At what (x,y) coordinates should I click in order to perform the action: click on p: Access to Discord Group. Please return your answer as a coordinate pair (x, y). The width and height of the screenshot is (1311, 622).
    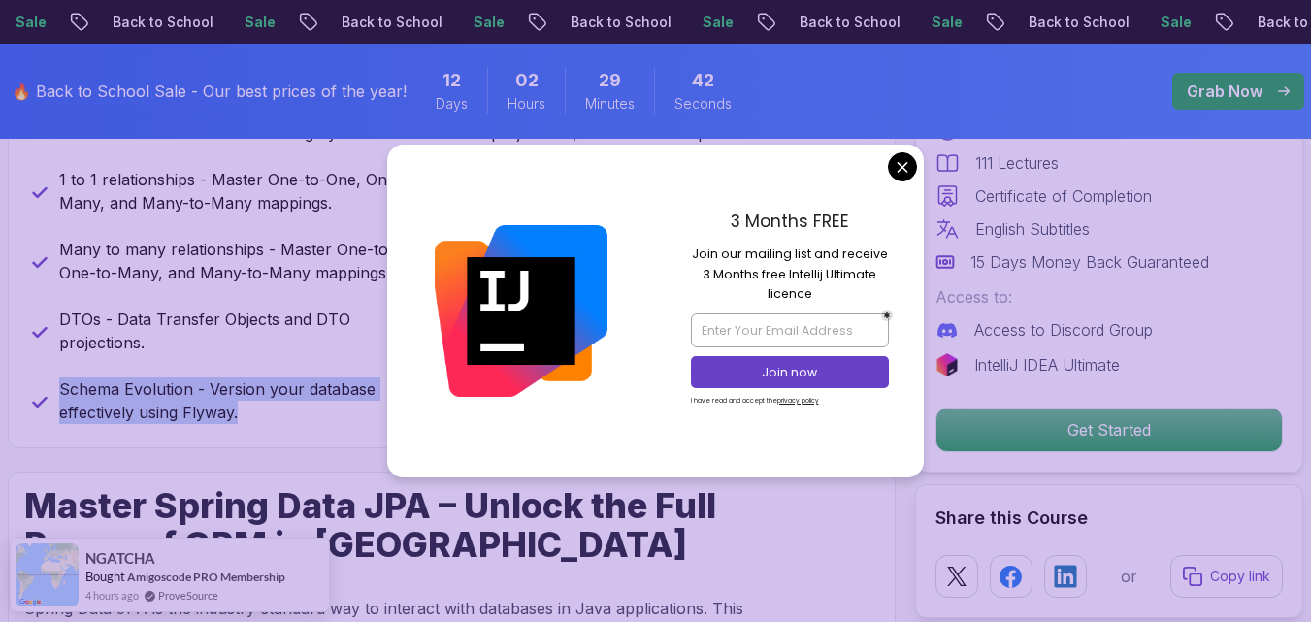
    Looking at the image, I should click on (1064, 330).